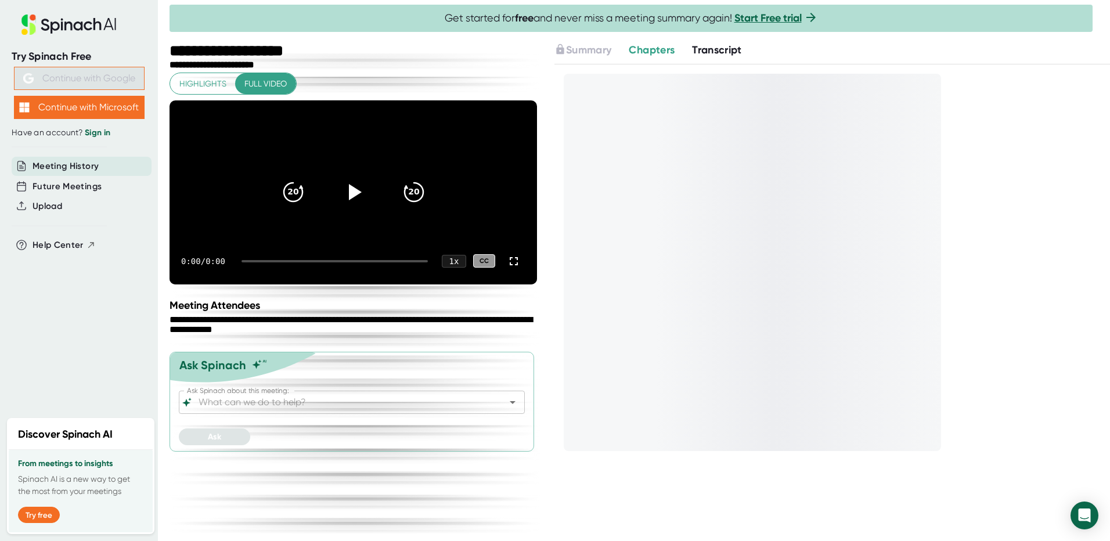 The image size is (1110, 541). What do you see at coordinates (591, 50) in the screenshot?
I see `div: Upgrade to access` at bounding box center [591, 50].